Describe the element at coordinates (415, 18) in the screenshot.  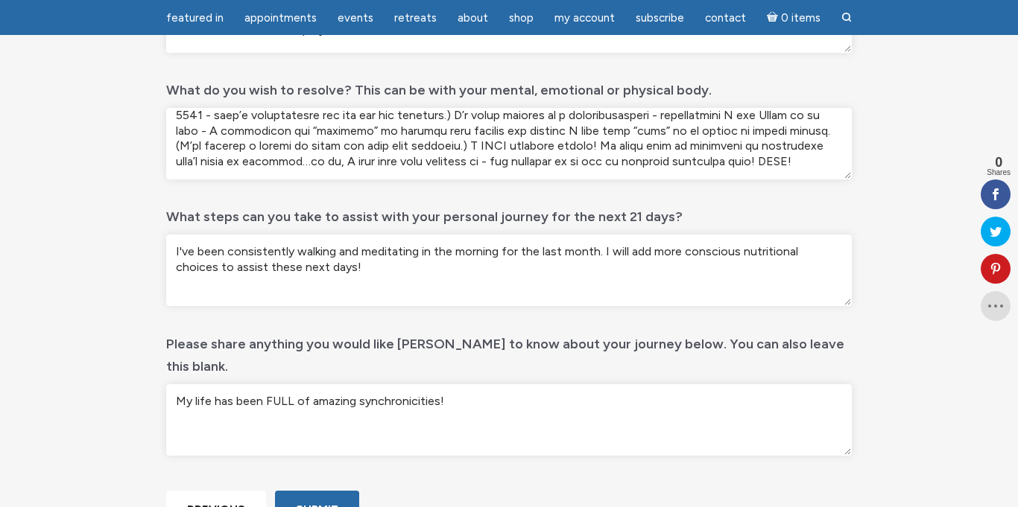
I see `a: Retreats` at that location.